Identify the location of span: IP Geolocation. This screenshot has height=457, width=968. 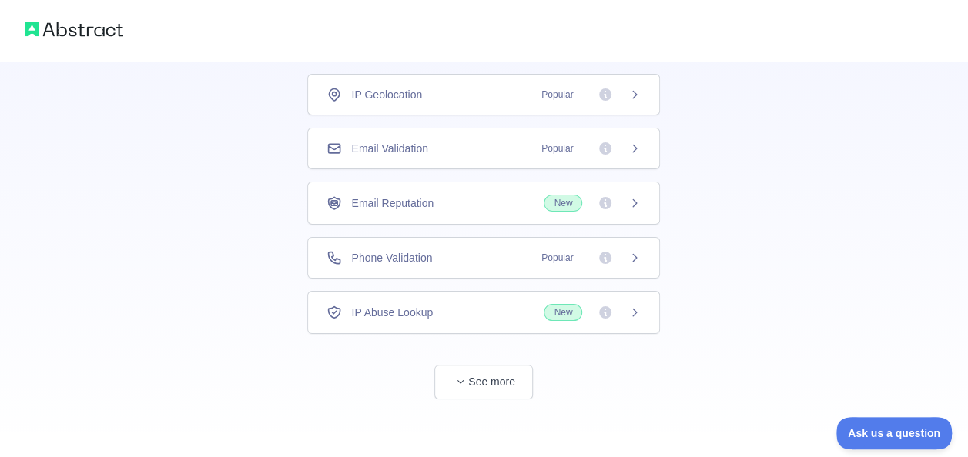
(386, 95).